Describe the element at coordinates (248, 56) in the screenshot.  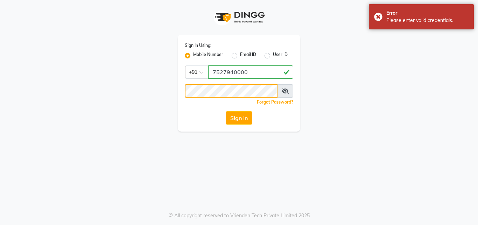
I see `label: Email ID` at that location.